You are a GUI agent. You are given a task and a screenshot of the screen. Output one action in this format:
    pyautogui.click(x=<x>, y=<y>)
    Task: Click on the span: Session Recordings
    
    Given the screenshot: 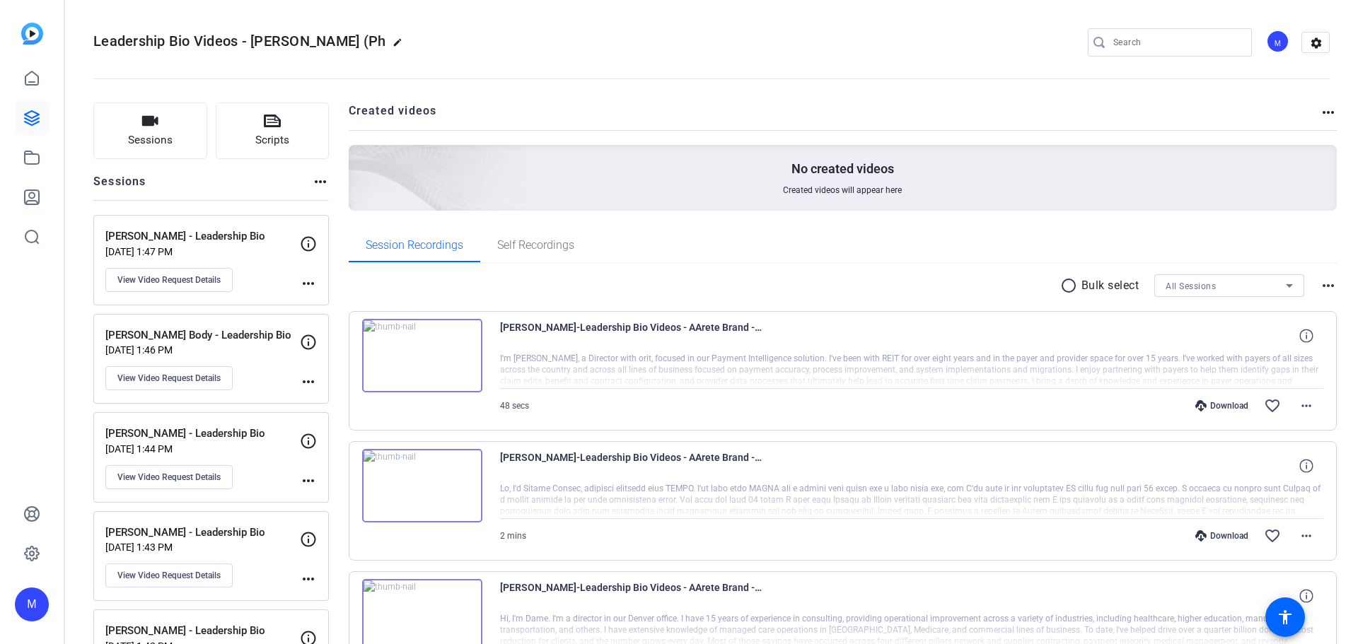 What is the action you would take?
    pyautogui.click(x=414, y=245)
    